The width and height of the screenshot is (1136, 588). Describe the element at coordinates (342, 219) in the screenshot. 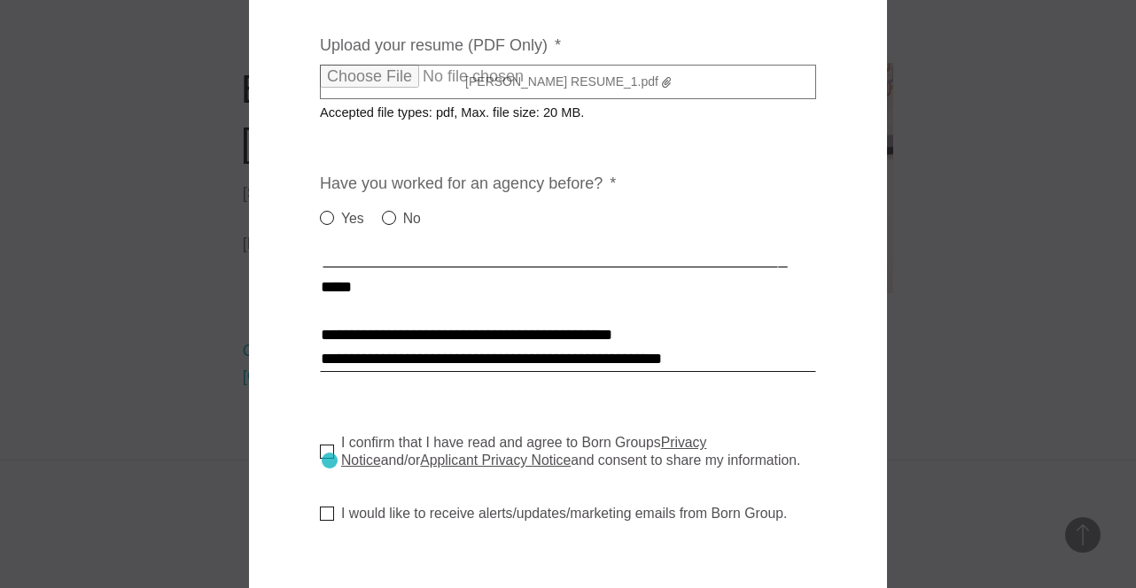

I see `label: Yes` at that location.